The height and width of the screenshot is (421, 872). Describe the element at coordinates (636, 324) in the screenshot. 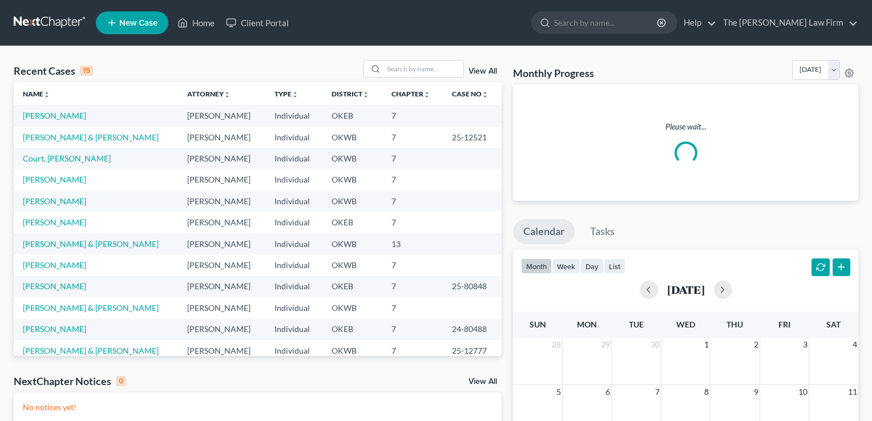

I see `span: Tue` at that location.